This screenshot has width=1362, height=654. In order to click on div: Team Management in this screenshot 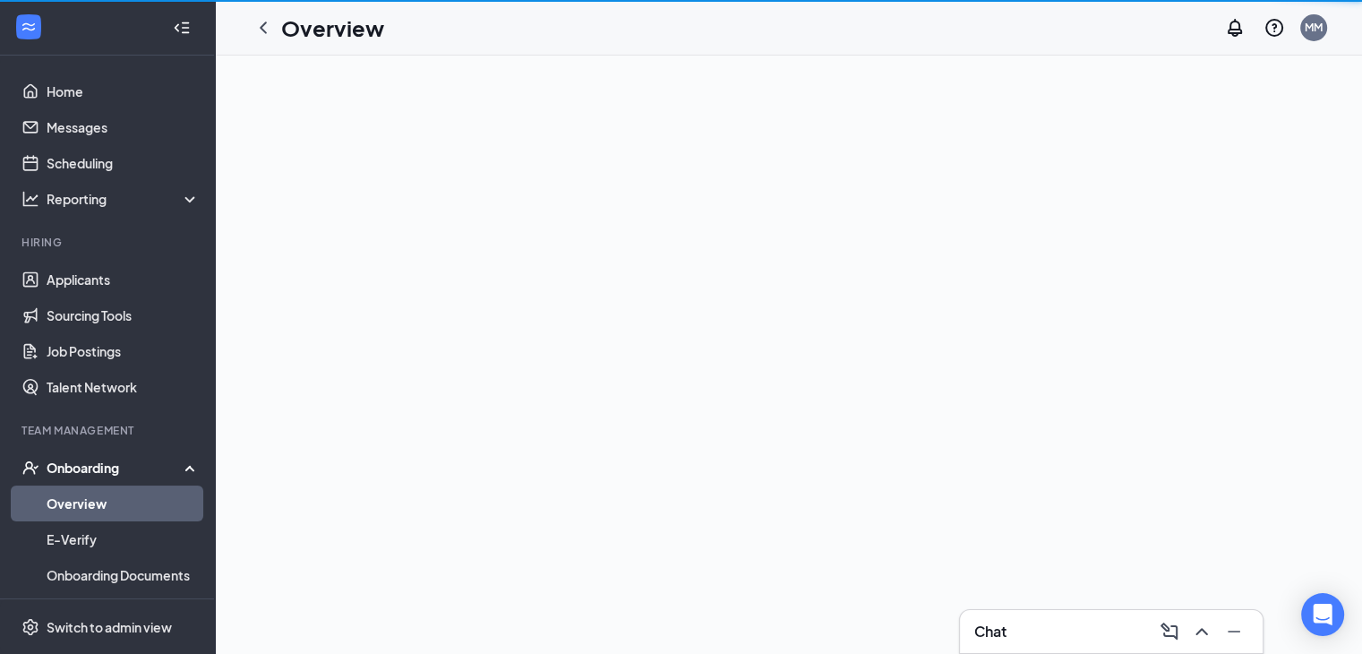, I will do `click(108, 430)`.